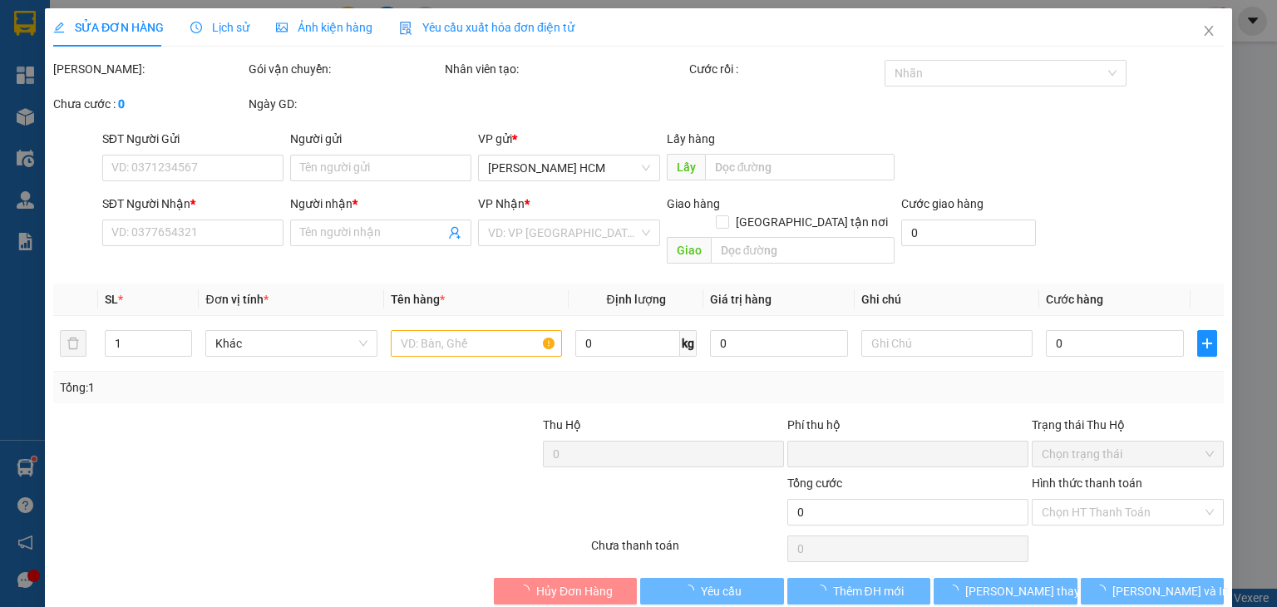  I want to click on div: Tổng: 1, so click(277, 387).